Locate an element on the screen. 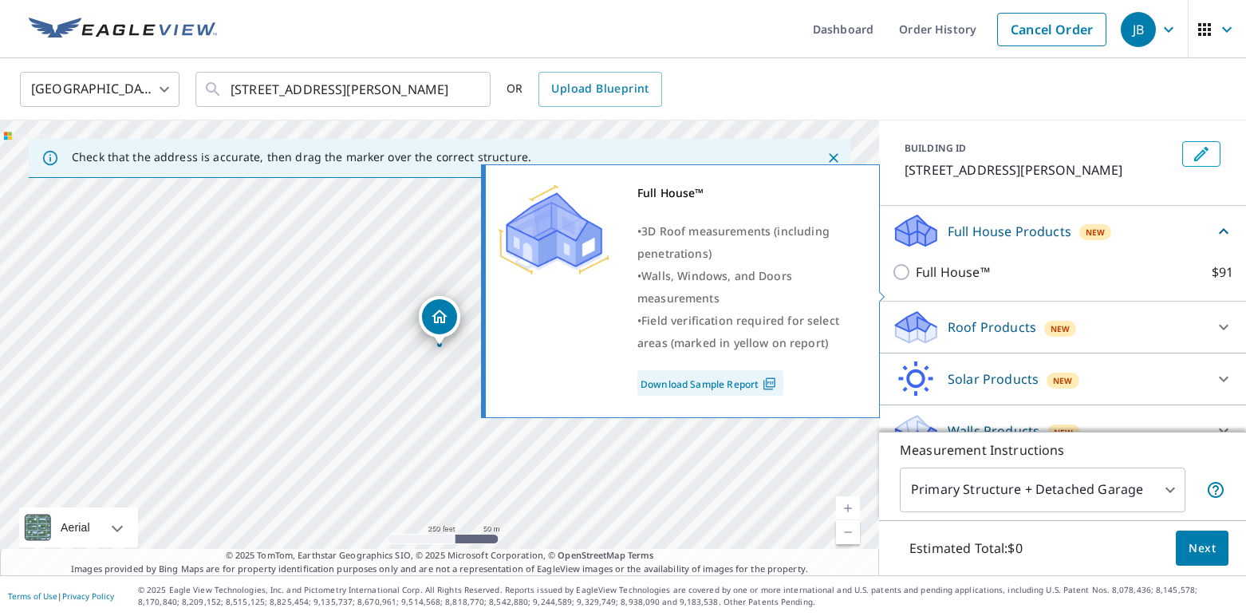  button: Close is located at coordinates (833, 158).